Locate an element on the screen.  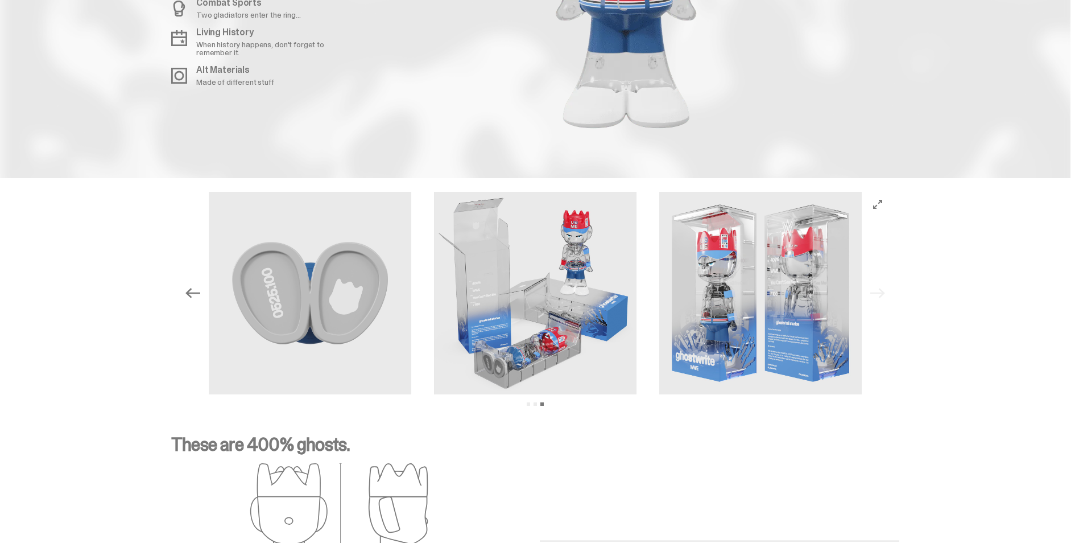
button: View slide 2 is located at coordinates (535, 404).